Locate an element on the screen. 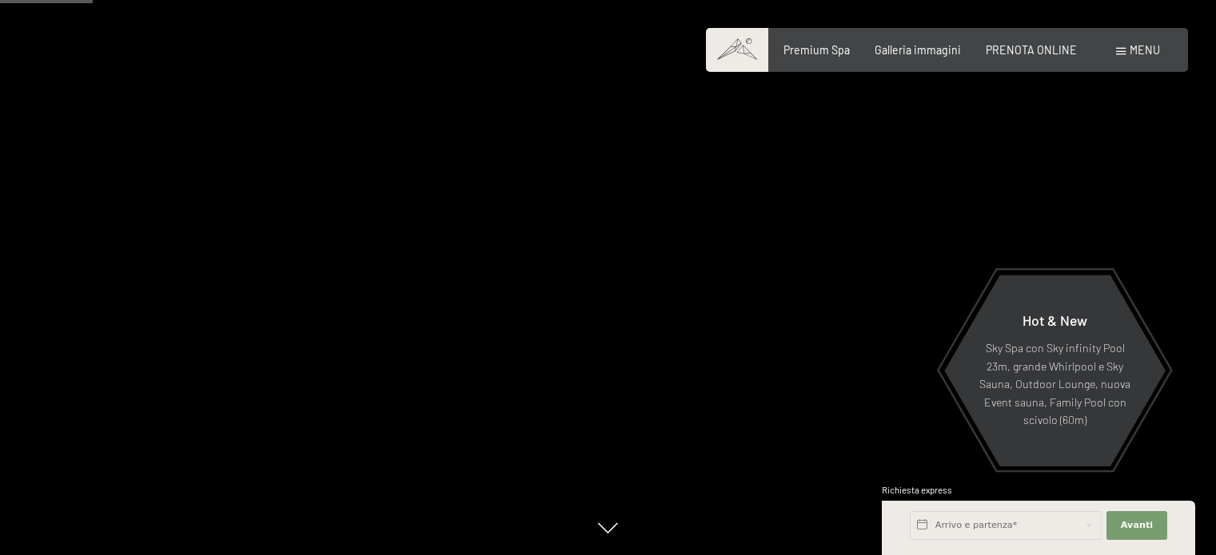  span: Galleria immagini is located at coordinates (917, 50).